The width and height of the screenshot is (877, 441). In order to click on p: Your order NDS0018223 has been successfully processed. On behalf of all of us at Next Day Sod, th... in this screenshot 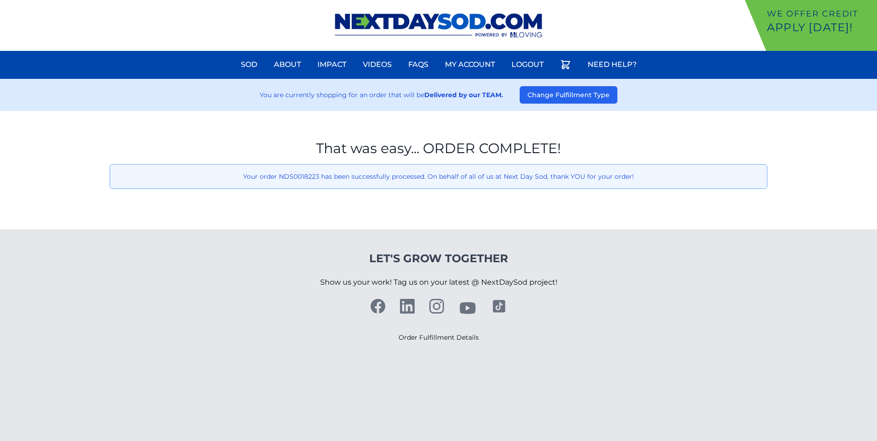, I will do `click(439, 177)`.